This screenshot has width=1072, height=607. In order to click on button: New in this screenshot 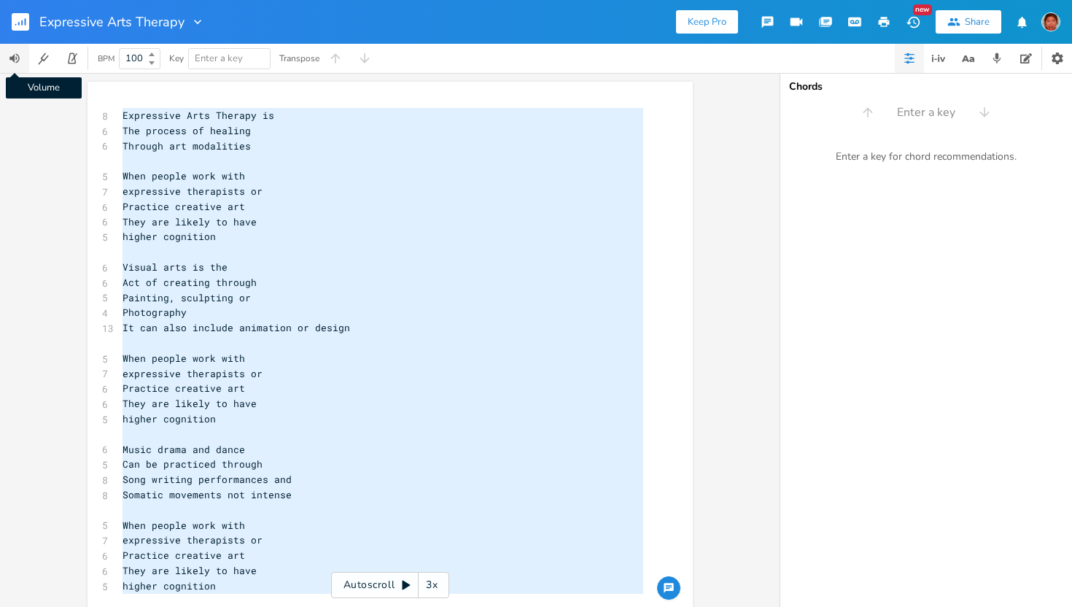, I will do `click(913, 22)`.